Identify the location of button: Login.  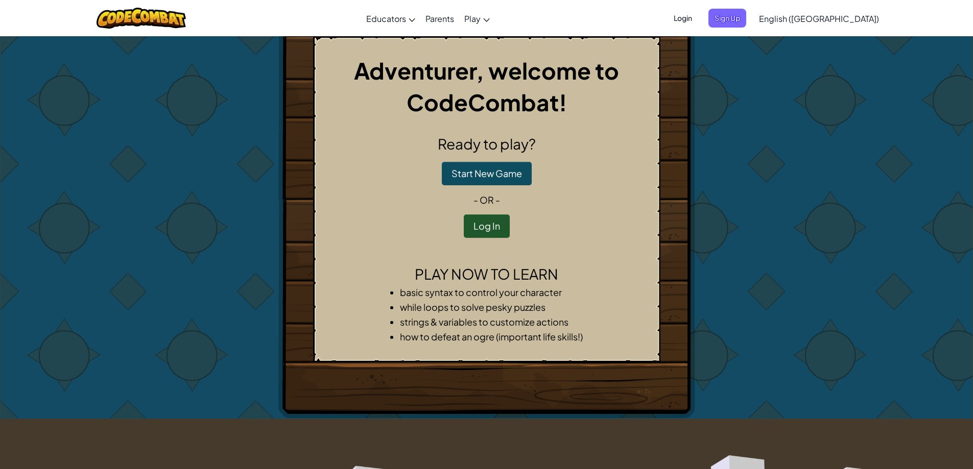
(683, 18).